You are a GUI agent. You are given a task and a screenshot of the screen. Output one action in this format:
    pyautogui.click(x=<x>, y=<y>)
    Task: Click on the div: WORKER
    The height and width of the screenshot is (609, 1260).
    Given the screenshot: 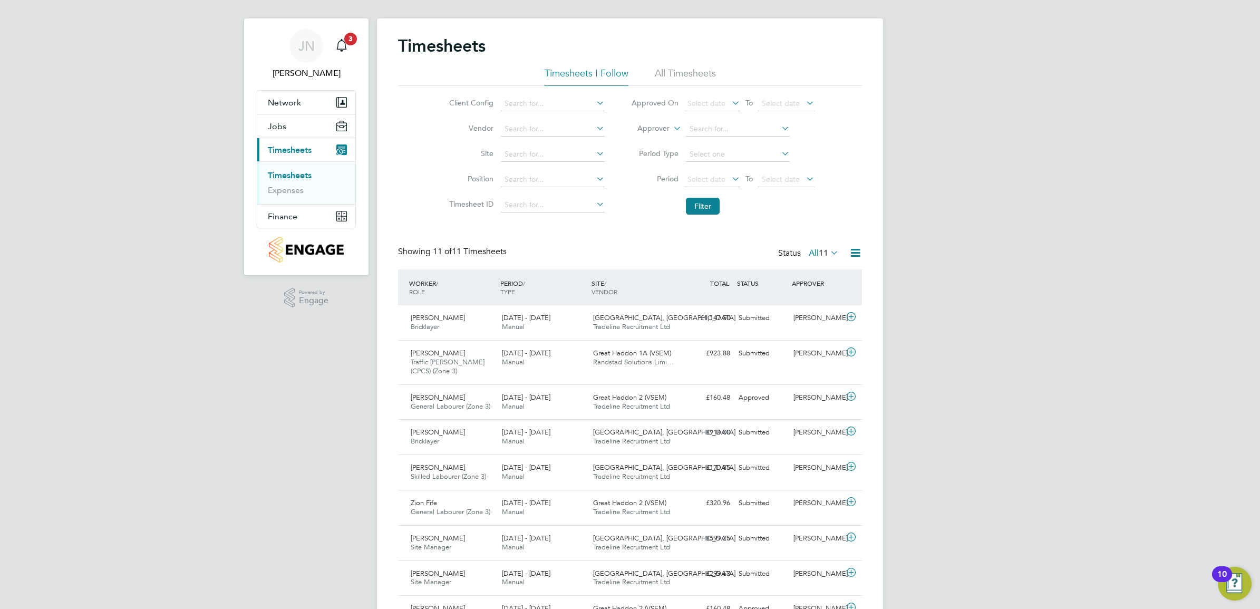 What is the action you would take?
    pyautogui.click(x=452, y=287)
    